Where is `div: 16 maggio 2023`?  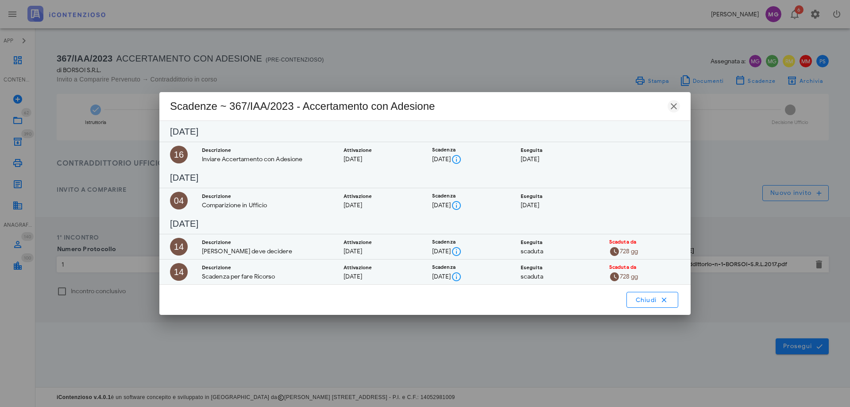 div: 16 maggio 2023 is located at coordinates (179, 154).